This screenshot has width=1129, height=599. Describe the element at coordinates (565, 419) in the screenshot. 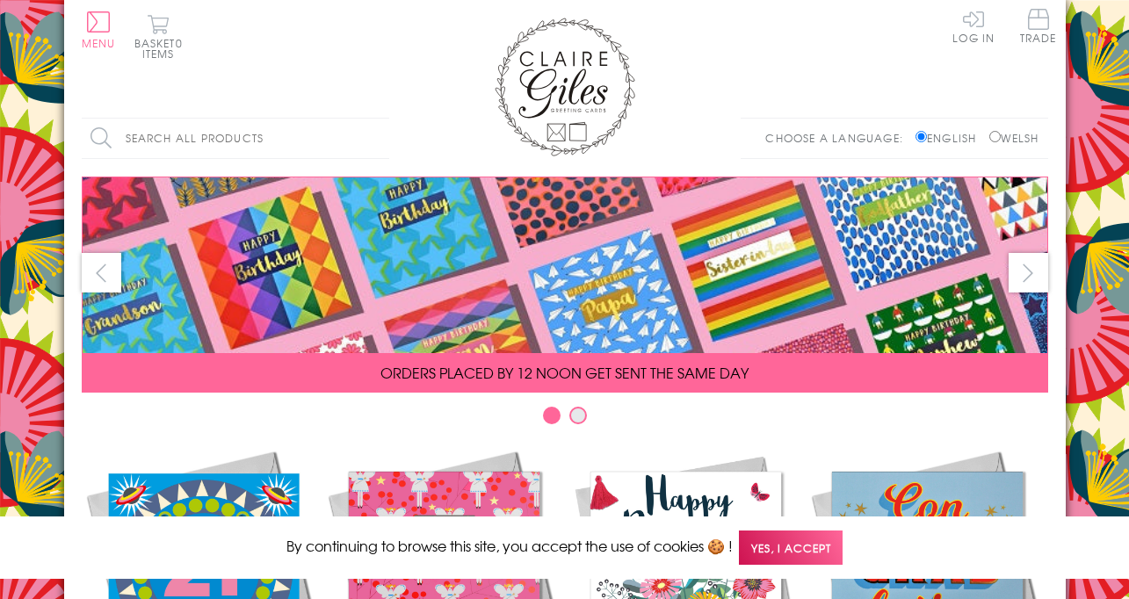

I see `div: Carousel Pagination` at that location.